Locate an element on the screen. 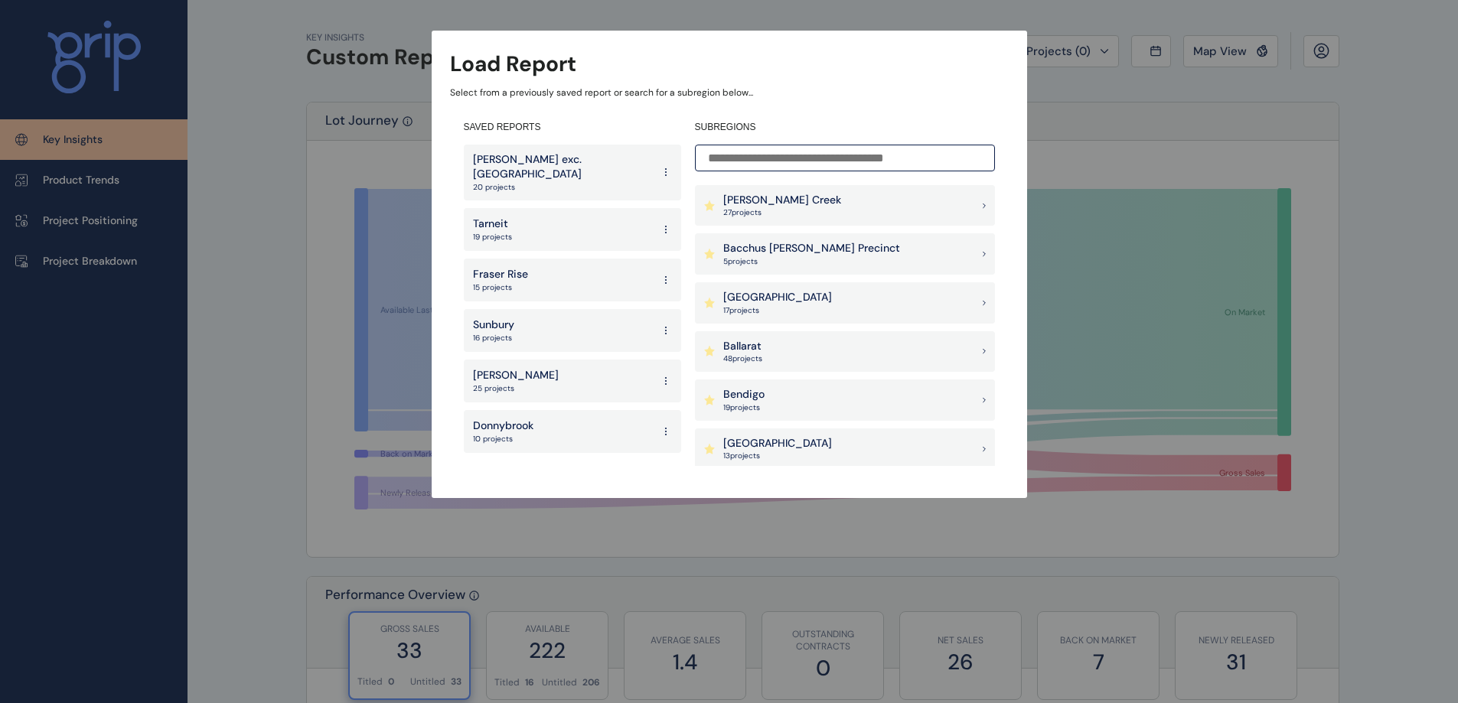 The height and width of the screenshot is (703, 1458). p: 19 projects is located at coordinates (492, 237).